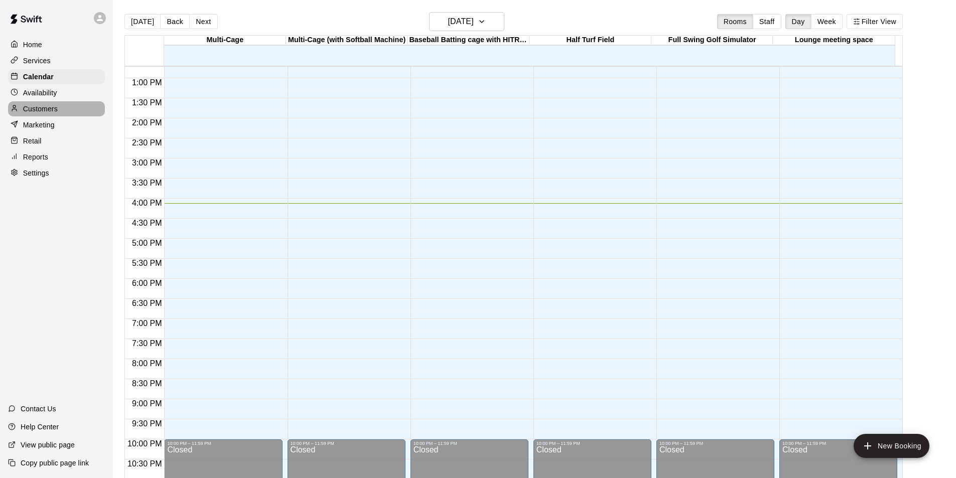 This screenshot has height=478, width=956. What do you see at coordinates (147, 283) in the screenshot?
I see `span: 6:00 PM` at bounding box center [147, 283].